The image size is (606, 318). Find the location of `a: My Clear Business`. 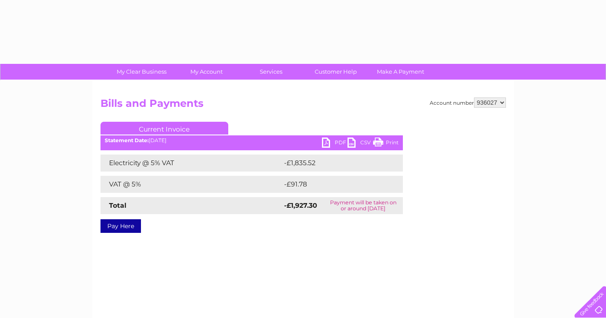

a: My Clear Business is located at coordinates (141, 72).